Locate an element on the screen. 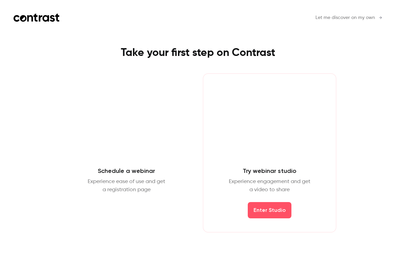 The width and height of the screenshot is (396, 258). span: Let me discover on my own is located at coordinates (346, 18).